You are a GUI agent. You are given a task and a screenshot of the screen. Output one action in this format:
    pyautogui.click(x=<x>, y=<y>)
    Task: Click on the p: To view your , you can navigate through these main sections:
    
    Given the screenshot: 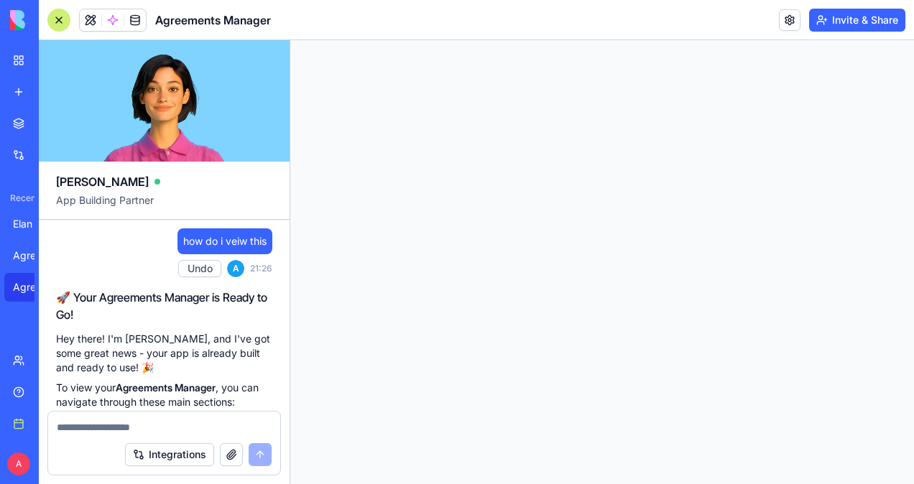 What is the action you would take?
    pyautogui.click(x=164, y=395)
    